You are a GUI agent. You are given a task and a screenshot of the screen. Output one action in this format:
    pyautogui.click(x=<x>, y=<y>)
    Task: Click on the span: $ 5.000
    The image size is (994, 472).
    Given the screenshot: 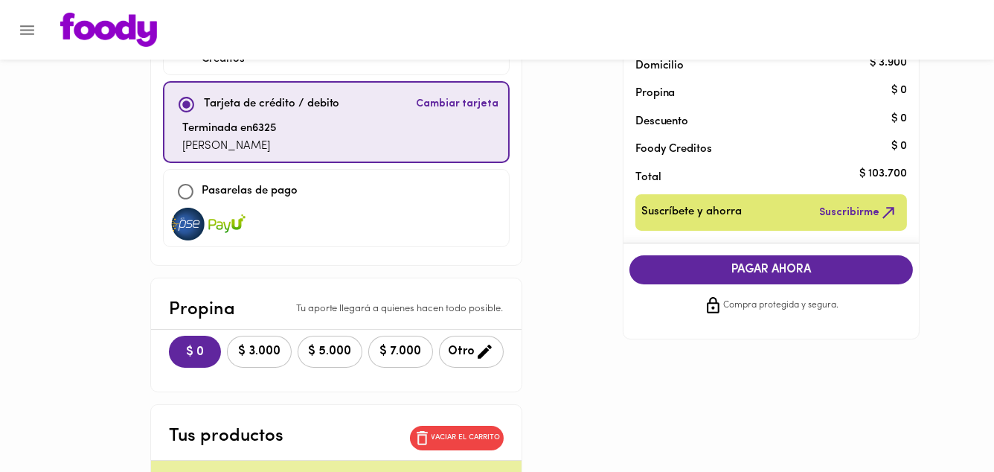 What is the action you would take?
    pyautogui.click(x=330, y=351)
    